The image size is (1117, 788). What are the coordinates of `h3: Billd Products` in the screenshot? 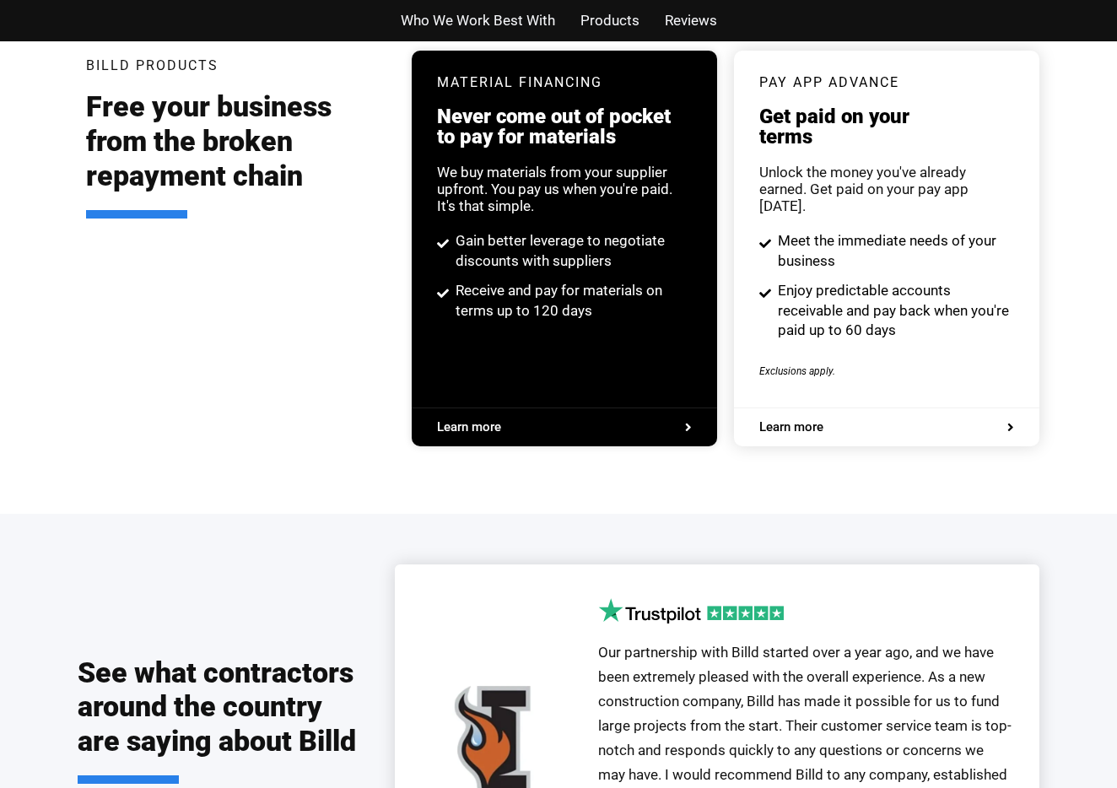 It's located at (152, 66).